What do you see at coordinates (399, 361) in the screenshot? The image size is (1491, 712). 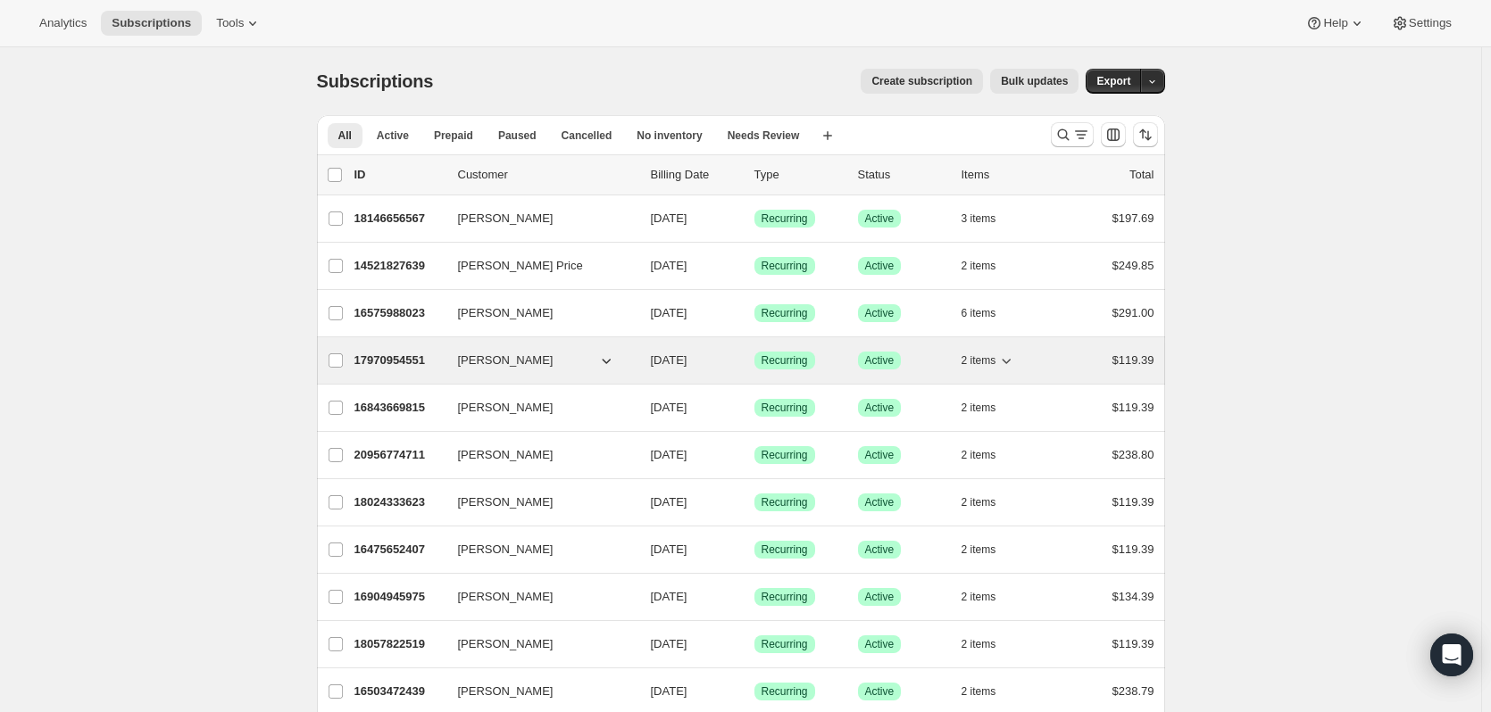 I see `p: 17970954551` at bounding box center [399, 361].